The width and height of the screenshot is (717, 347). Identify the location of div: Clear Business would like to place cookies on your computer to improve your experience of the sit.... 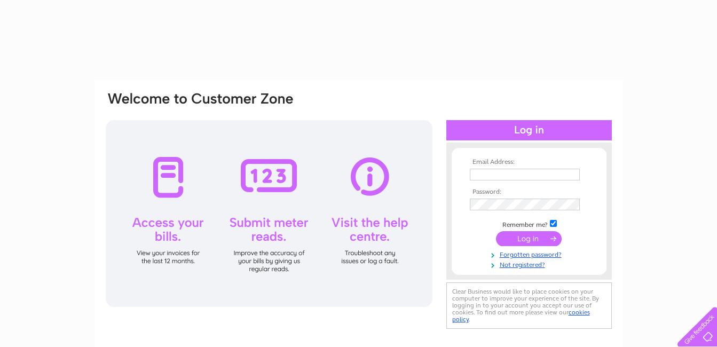
(529, 305).